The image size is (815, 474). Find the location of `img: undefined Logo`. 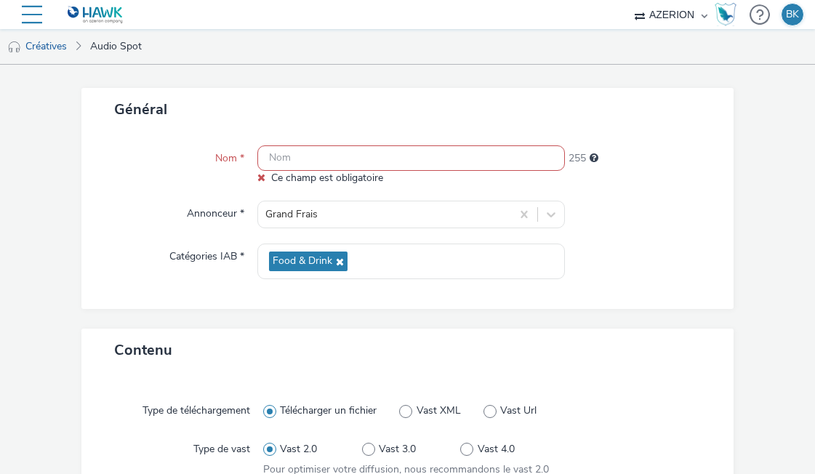

img: undefined Logo is located at coordinates (95, 15).